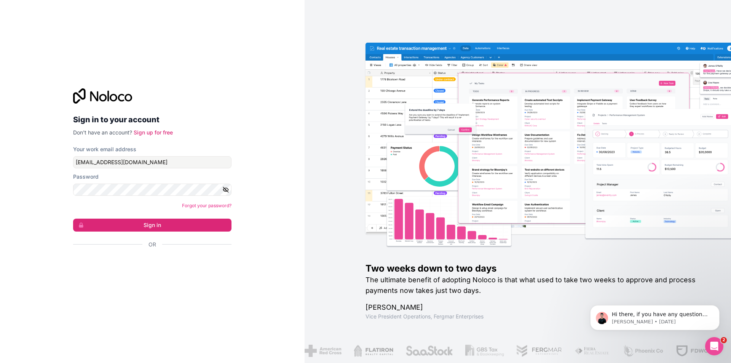  I want to click on a: Forgot your password?, so click(207, 205).